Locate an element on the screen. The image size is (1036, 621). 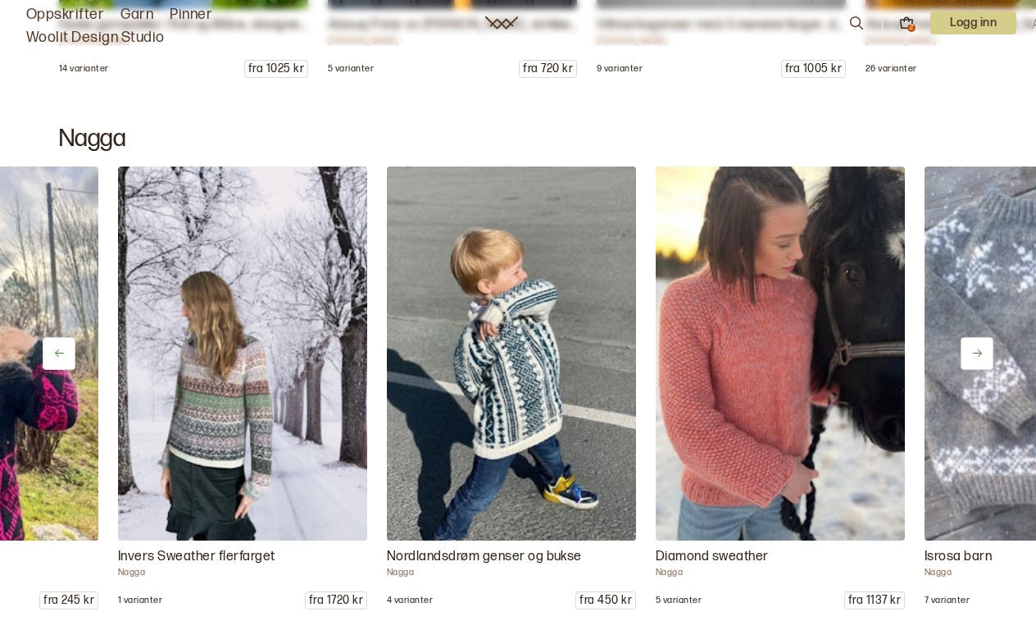
p: 1 varianter is located at coordinates (140, 600).